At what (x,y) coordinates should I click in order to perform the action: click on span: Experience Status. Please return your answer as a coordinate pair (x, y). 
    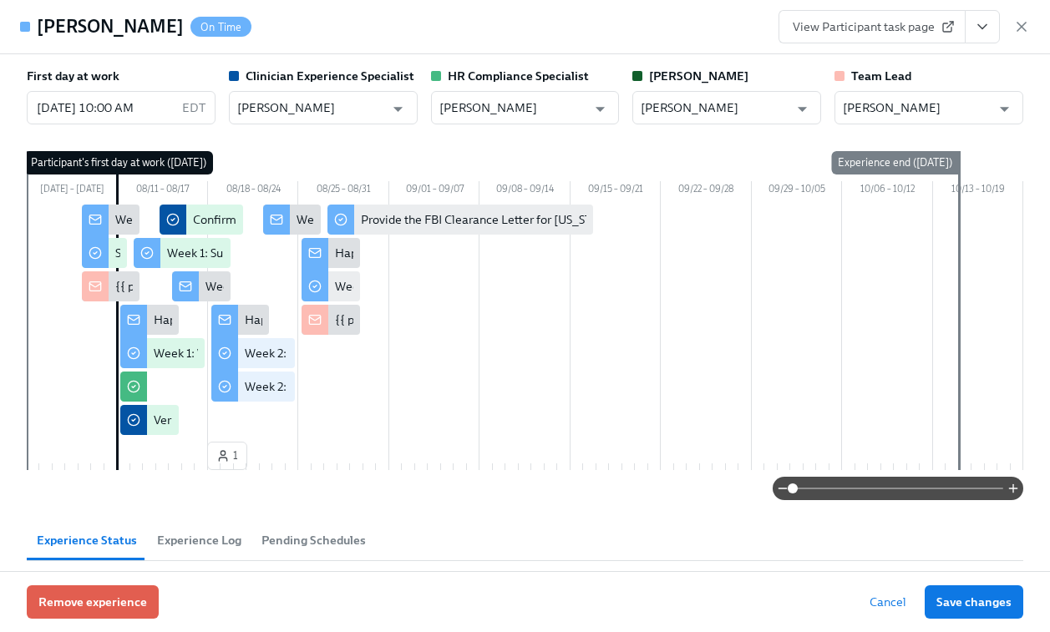
    Looking at the image, I should click on (87, 541).